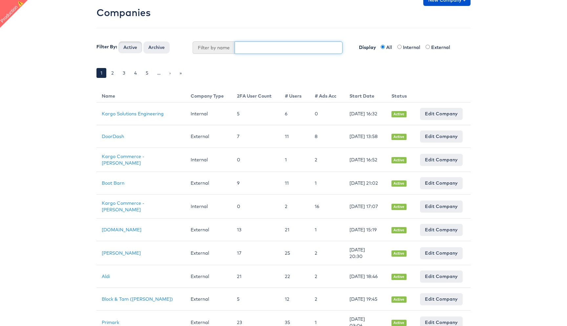 This screenshot has height=326, width=567. I want to click on a: Primark, so click(110, 322).